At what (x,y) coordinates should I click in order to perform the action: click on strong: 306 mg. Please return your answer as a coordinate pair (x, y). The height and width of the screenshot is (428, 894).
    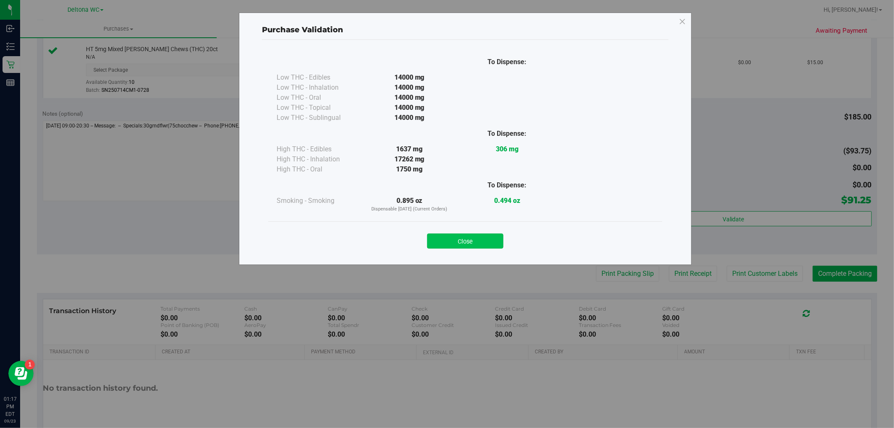
    Looking at the image, I should click on (507, 149).